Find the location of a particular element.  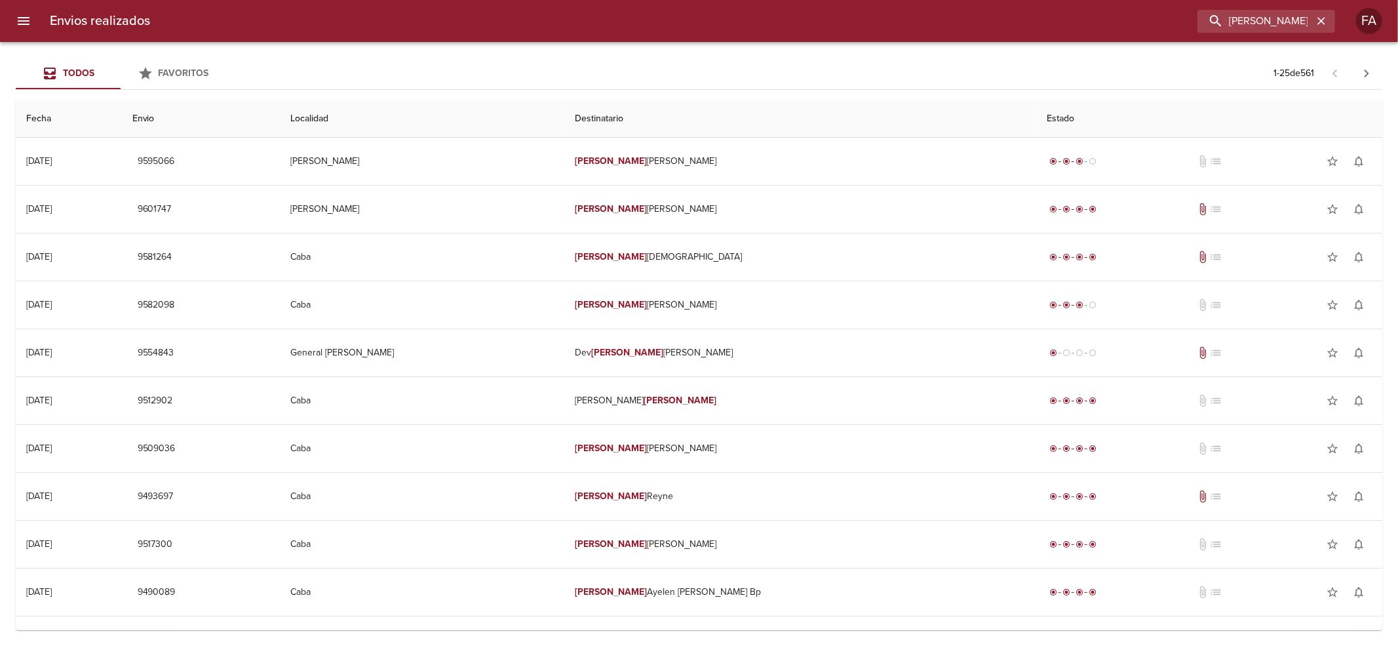

button: 9554843 is located at coordinates (156, 353).